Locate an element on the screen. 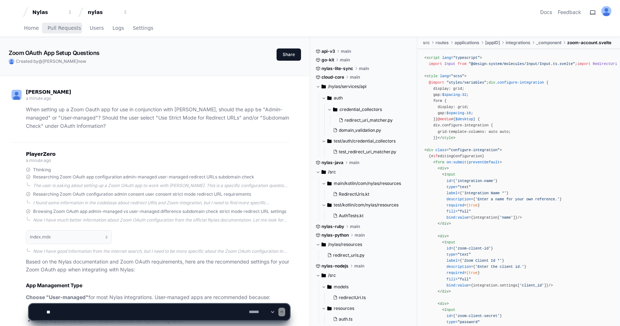 The height and width of the screenshot is (326, 620). div: Nylas is located at coordinates (48, 12).